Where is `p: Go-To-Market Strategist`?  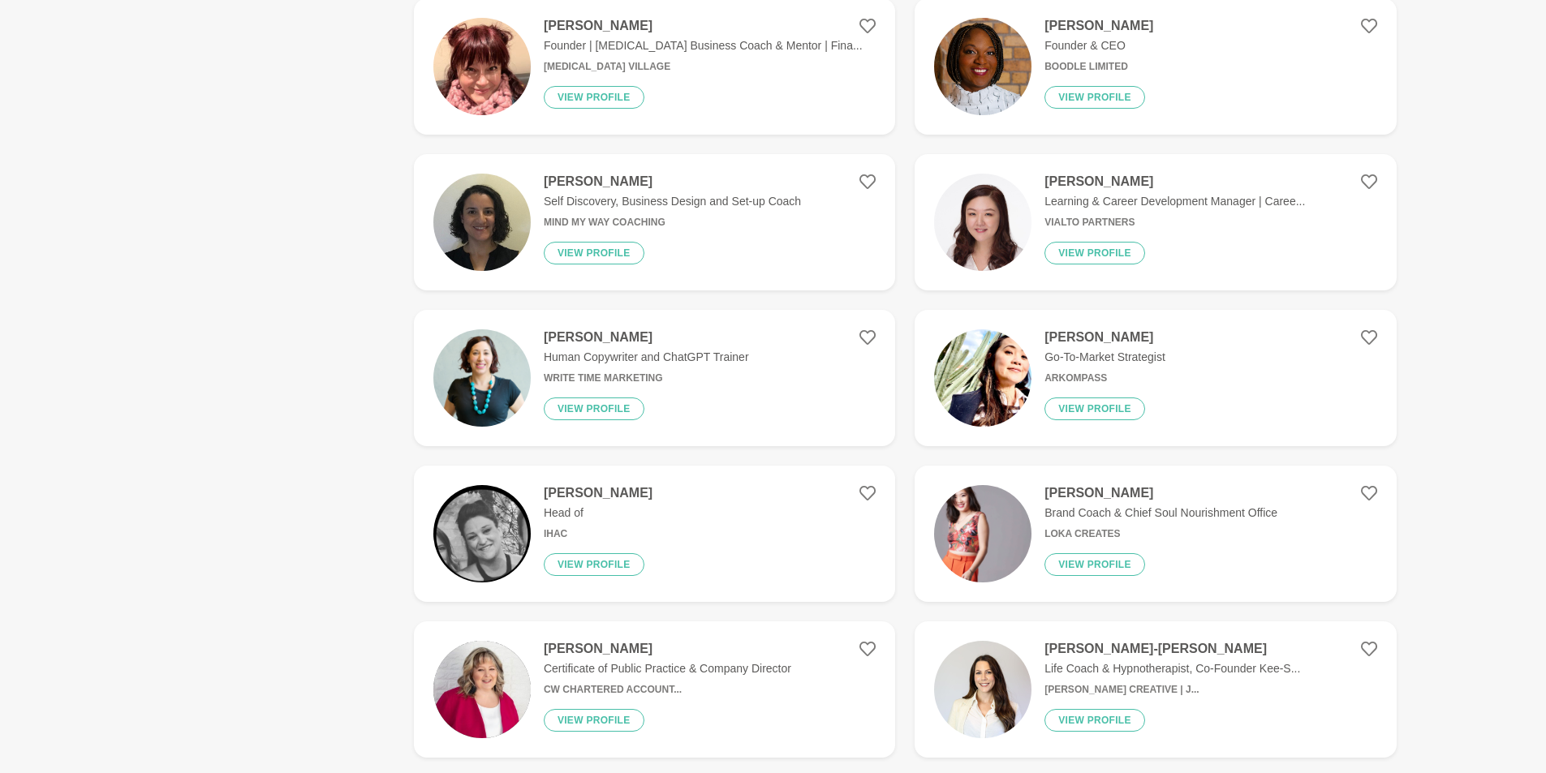 p: Go-To-Market Strategist is located at coordinates (1105, 357).